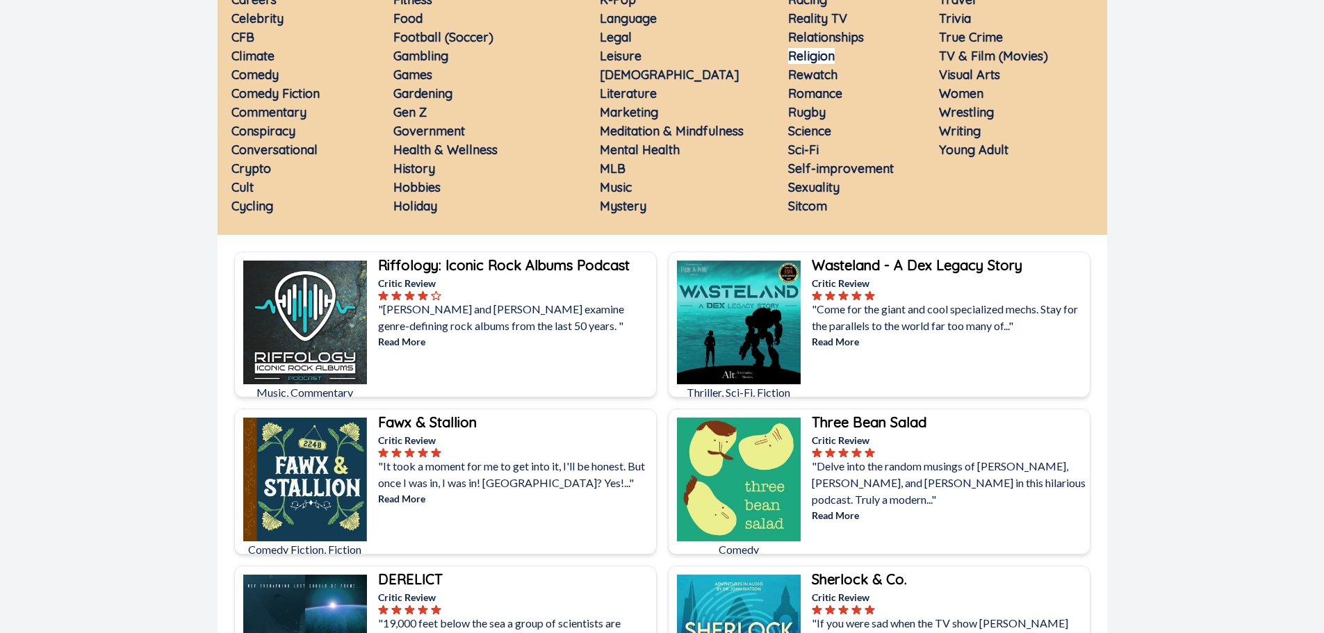 This screenshot has width=1324, height=633. What do you see at coordinates (516, 475) in the screenshot?
I see `p: "It took a moment for me to get into it, I'll be honest. But once I was in, I was in! [GEOGRAPHIC...` at bounding box center [516, 475].